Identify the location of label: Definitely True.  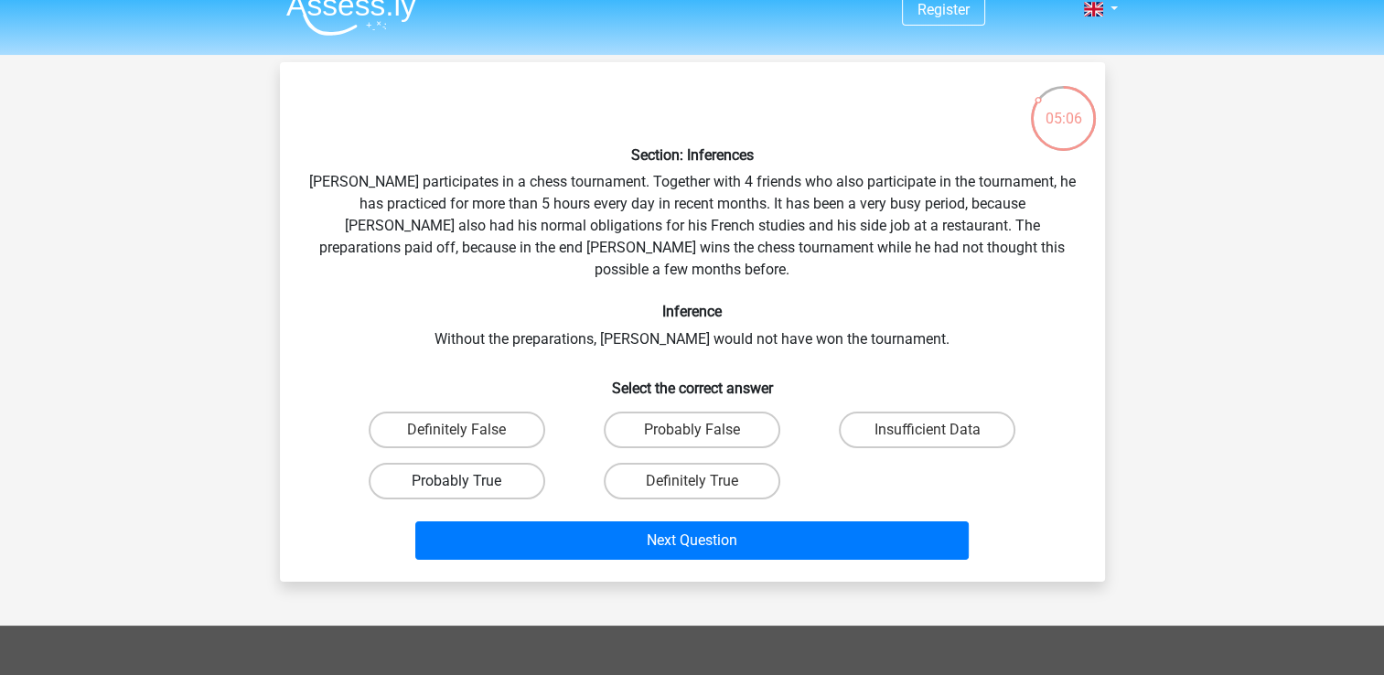
(691, 481).